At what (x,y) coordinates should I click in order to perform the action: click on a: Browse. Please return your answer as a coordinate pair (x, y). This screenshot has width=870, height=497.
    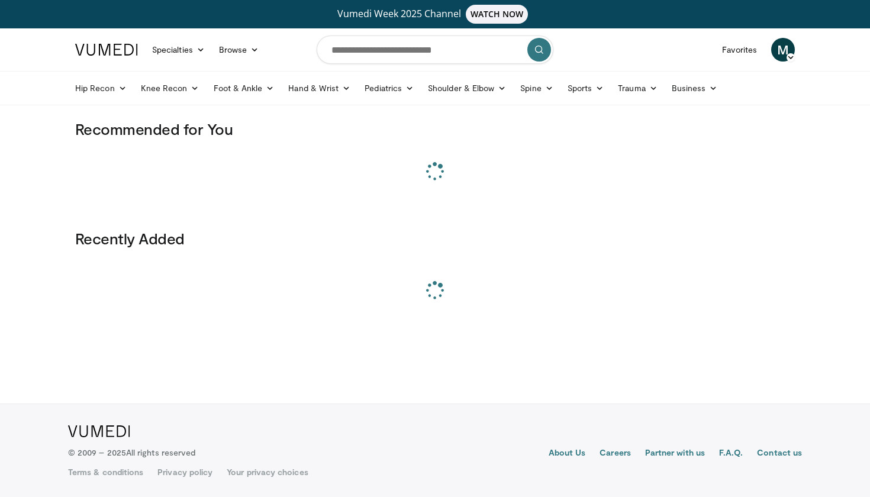
    Looking at the image, I should click on (239, 50).